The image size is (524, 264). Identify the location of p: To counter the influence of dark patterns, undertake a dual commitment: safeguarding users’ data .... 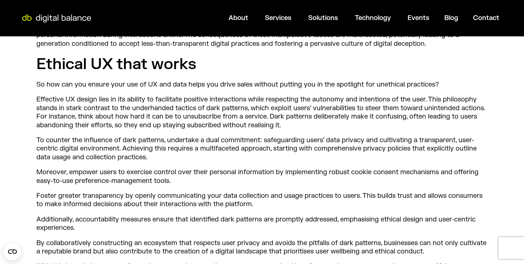
(262, 149).